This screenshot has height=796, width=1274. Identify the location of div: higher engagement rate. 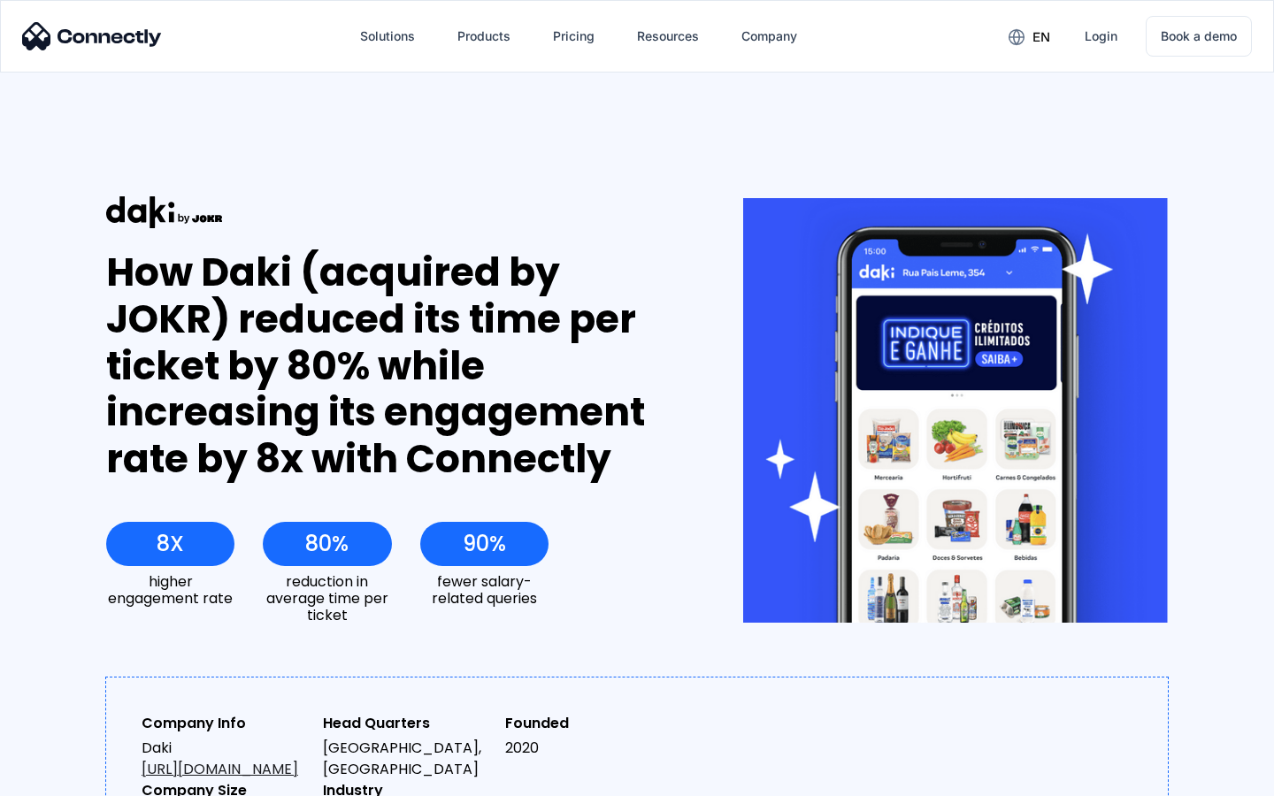
(170, 590).